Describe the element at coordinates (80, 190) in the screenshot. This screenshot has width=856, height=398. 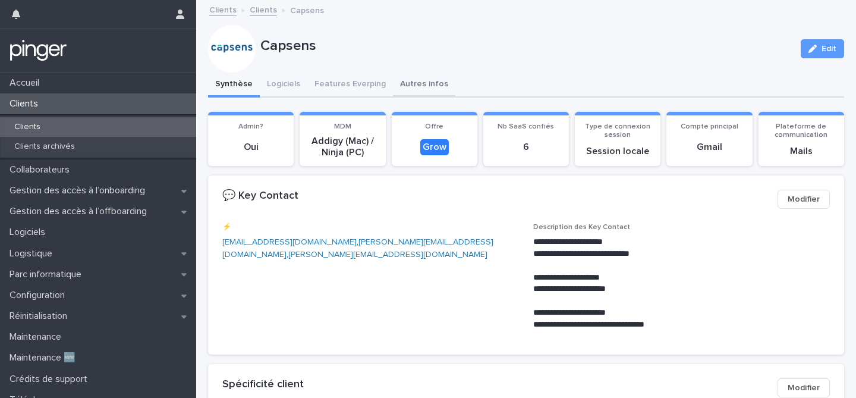
I see `p: Gestion des accès à l’onboarding` at that location.